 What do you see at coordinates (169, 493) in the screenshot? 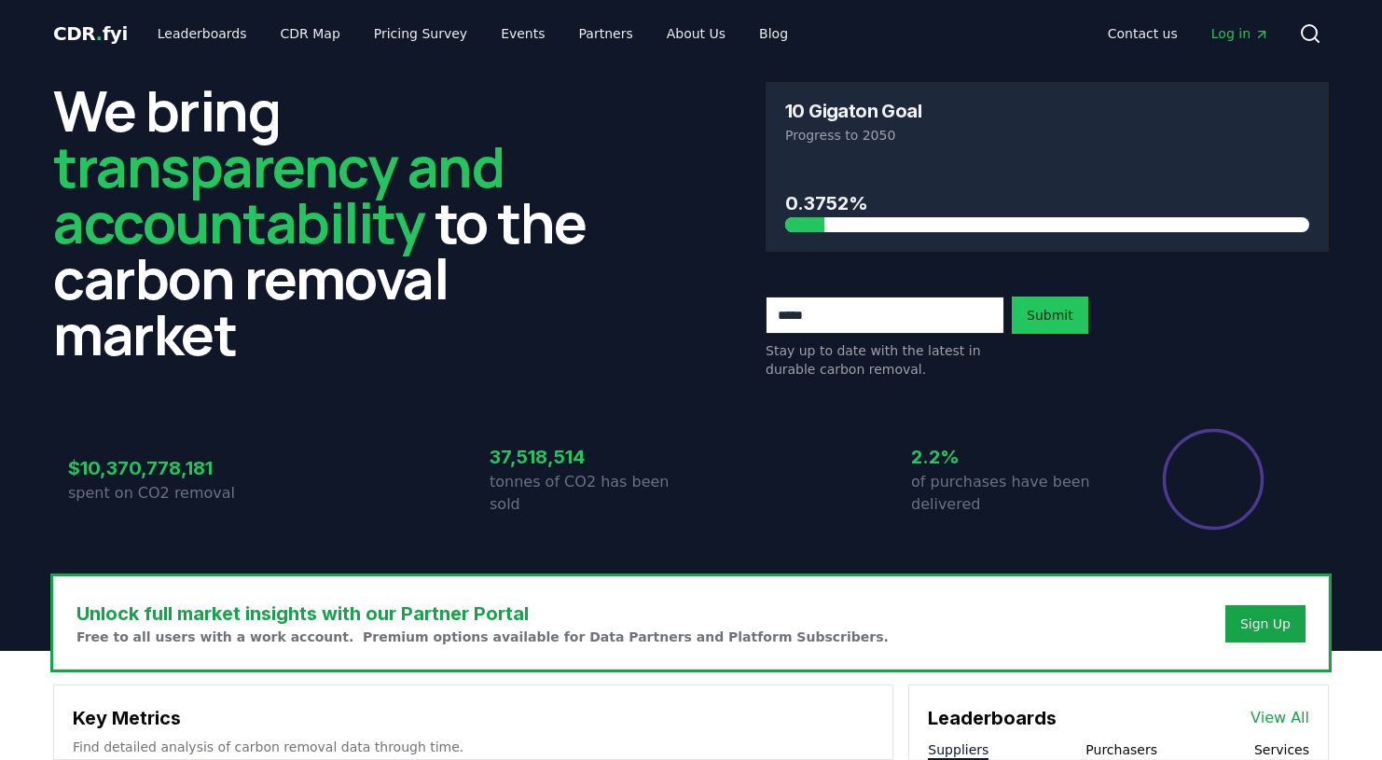
I see `p: spent on CO2 removal` at bounding box center [169, 493].